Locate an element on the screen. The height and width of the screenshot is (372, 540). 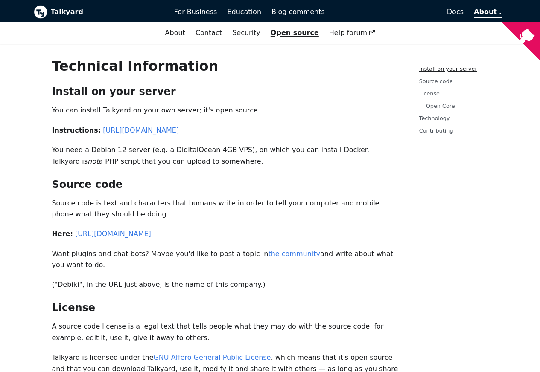
a: Security is located at coordinates (246, 33).